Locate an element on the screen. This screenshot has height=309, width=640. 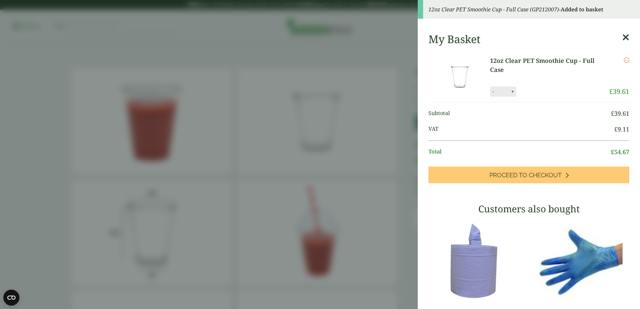
span: VAT is located at coordinates (521, 129).